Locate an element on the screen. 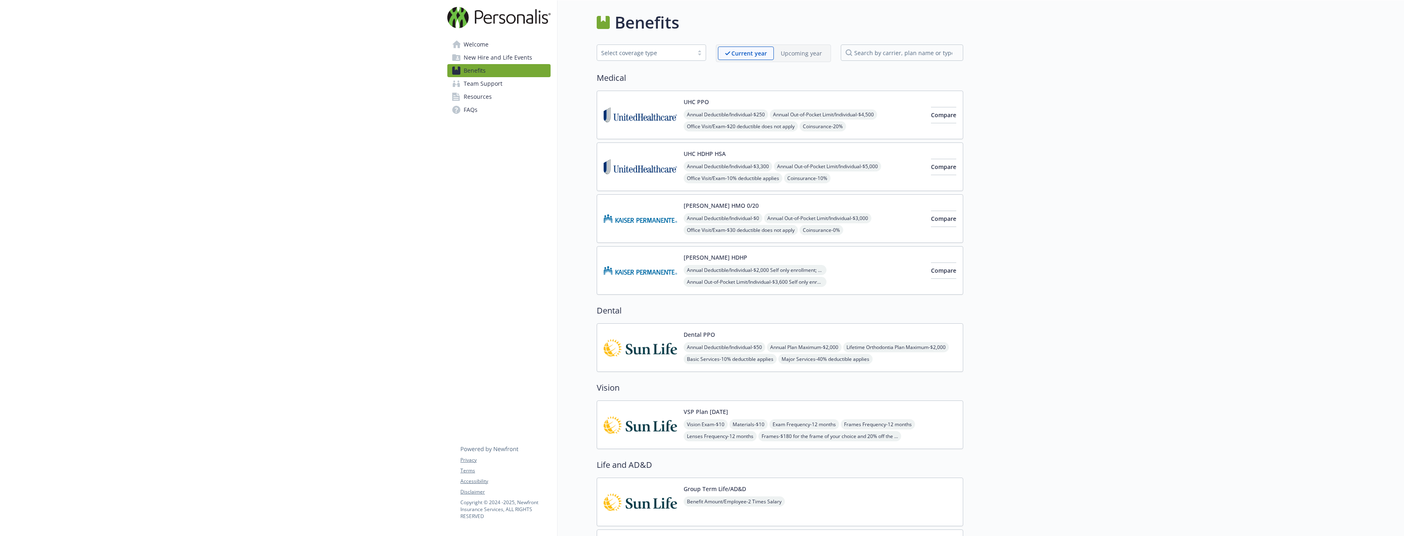  button: Group Term Life/AD&D is located at coordinates (715, 489).